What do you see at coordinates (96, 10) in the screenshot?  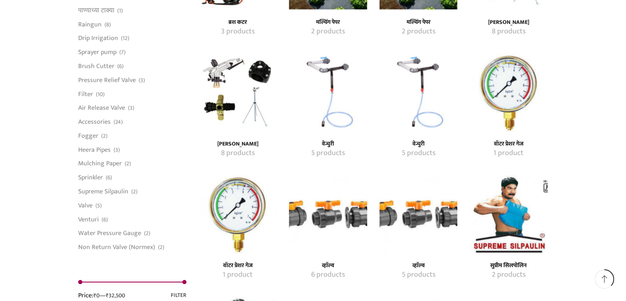 I see `a: पाण्याच्या टाक्या` at bounding box center [96, 10].